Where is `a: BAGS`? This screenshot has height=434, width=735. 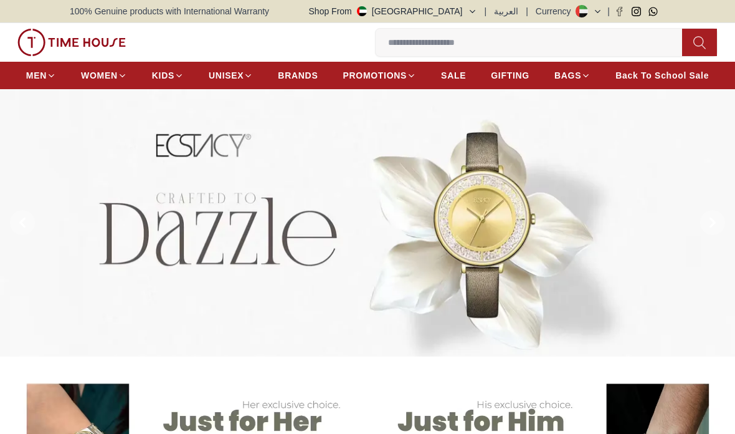 a: BAGS is located at coordinates (573, 75).